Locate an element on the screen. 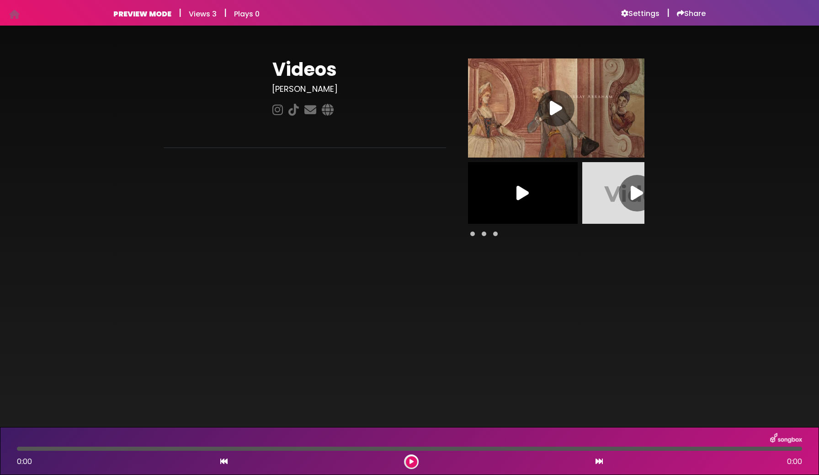 The width and height of the screenshot is (819, 475). a: Settings is located at coordinates (640, 14).